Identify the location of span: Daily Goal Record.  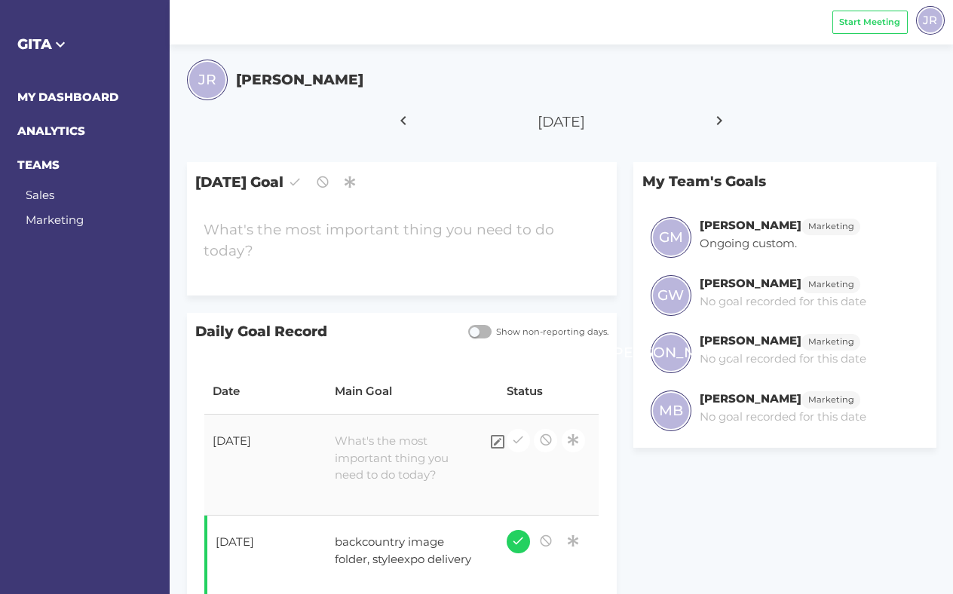
(323, 332).